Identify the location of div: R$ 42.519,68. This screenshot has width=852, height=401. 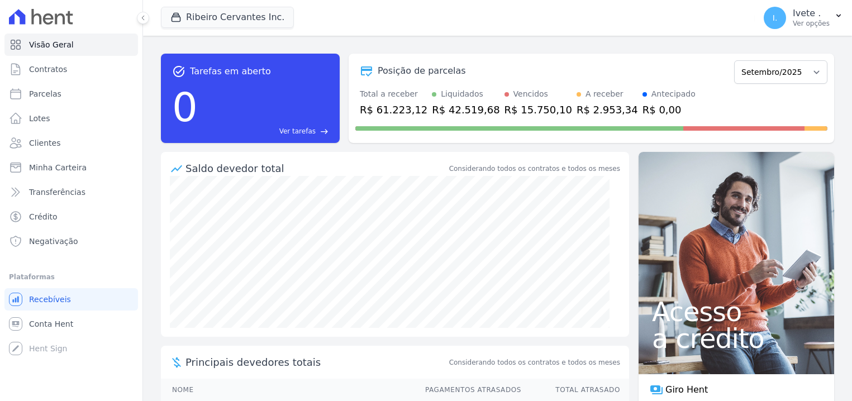
(465, 110).